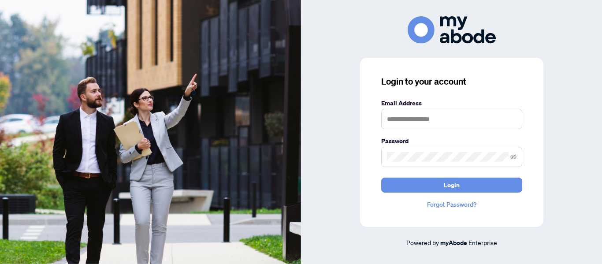  What do you see at coordinates (422, 242) in the screenshot?
I see `span: Powered by` at bounding box center [422, 242].